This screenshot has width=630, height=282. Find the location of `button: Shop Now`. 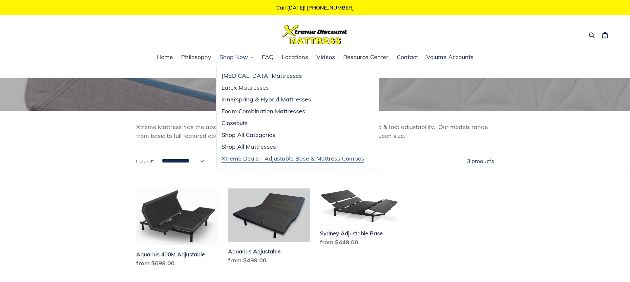

button: Shop Now is located at coordinates (237, 57).